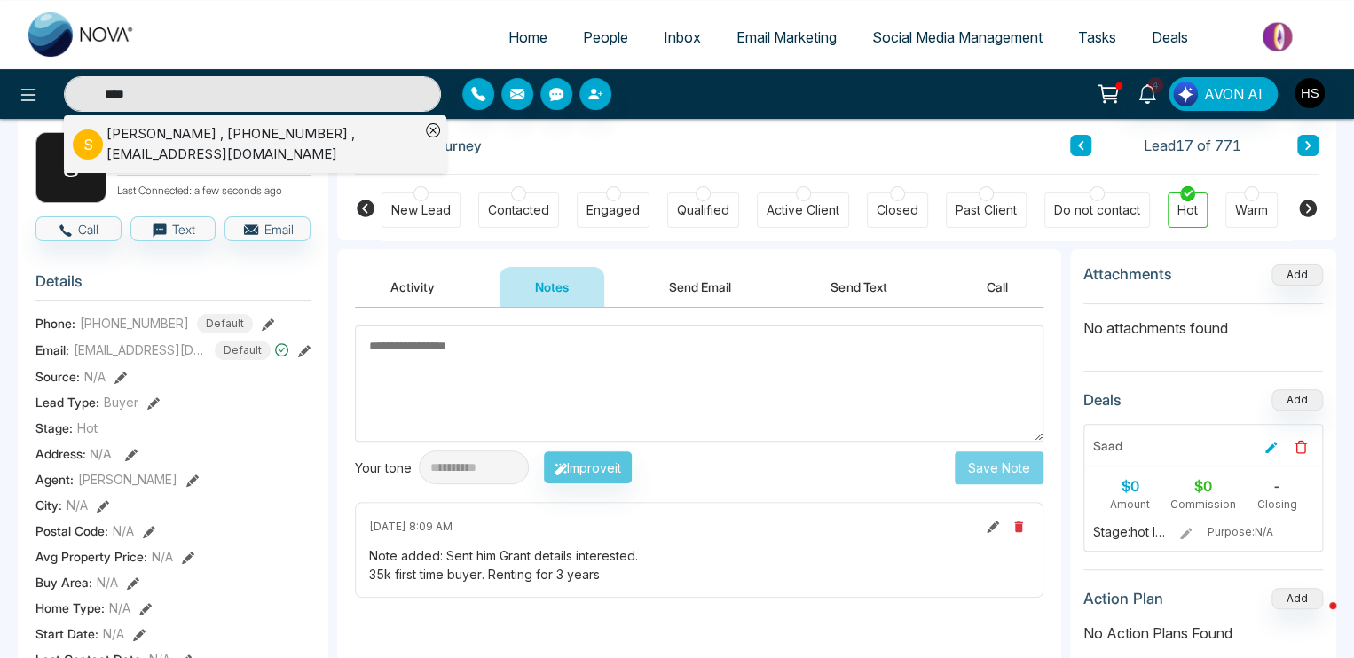 The height and width of the screenshot is (658, 1354). Describe the element at coordinates (1251, 210) in the screenshot. I see `div: Warm` at that location.